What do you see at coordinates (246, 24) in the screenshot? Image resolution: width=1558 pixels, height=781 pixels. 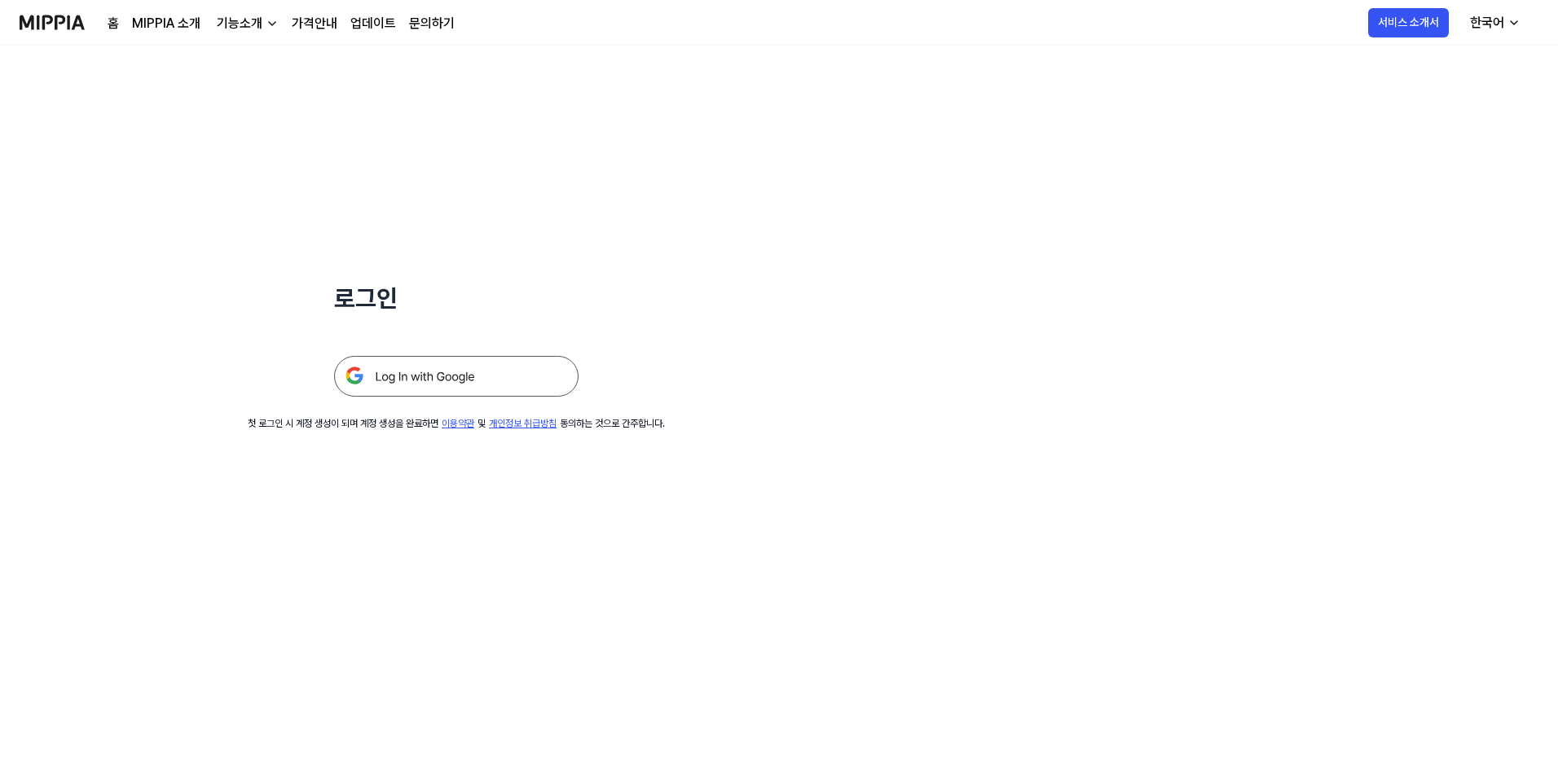 I see `button: 기능소개` at bounding box center [246, 24].